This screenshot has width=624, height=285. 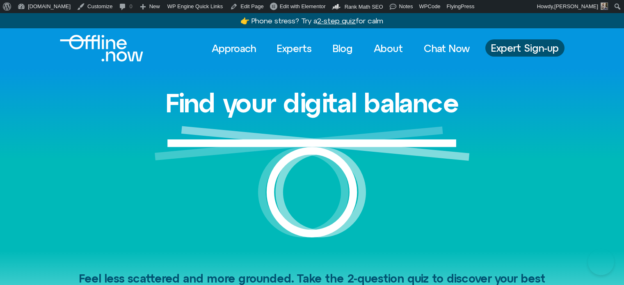 I want to click on a: 👉 Phone stress? Try a2-step quizfor calm, so click(x=312, y=21).